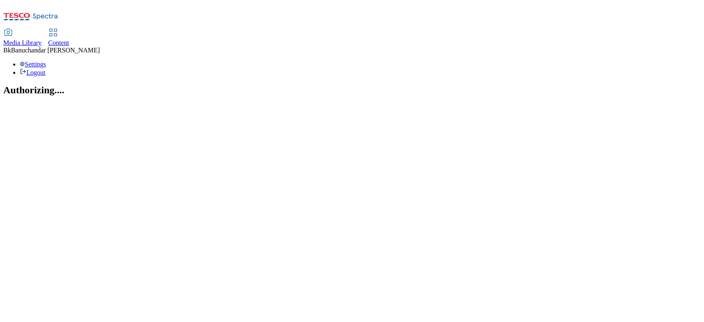  Describe the element at coordinates (22, 38) in the screenshot. I see `a: Media Library` at that location.